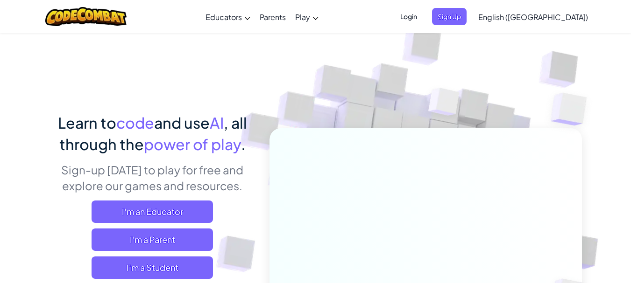  I want to click on span: code, so click(135, 123).